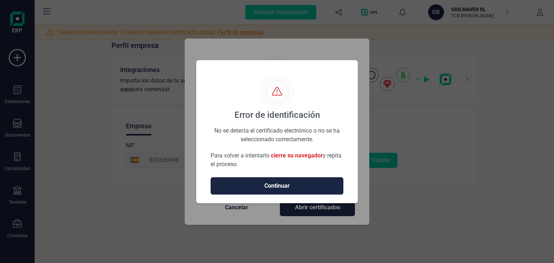 The height and width of the screenshot is (263, 554). I want to click on div: No se detecta el certificado electrónico o no se ha seleccionado correctamente., so click(277, 130).